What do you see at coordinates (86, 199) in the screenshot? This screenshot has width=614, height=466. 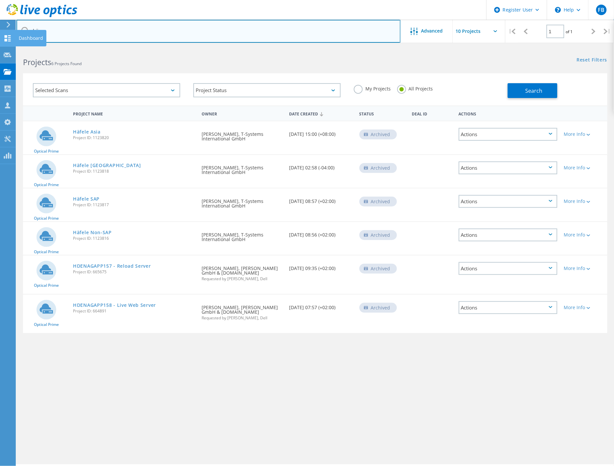 I see `a: Häfele SAP` at bounding box center [86, 199].